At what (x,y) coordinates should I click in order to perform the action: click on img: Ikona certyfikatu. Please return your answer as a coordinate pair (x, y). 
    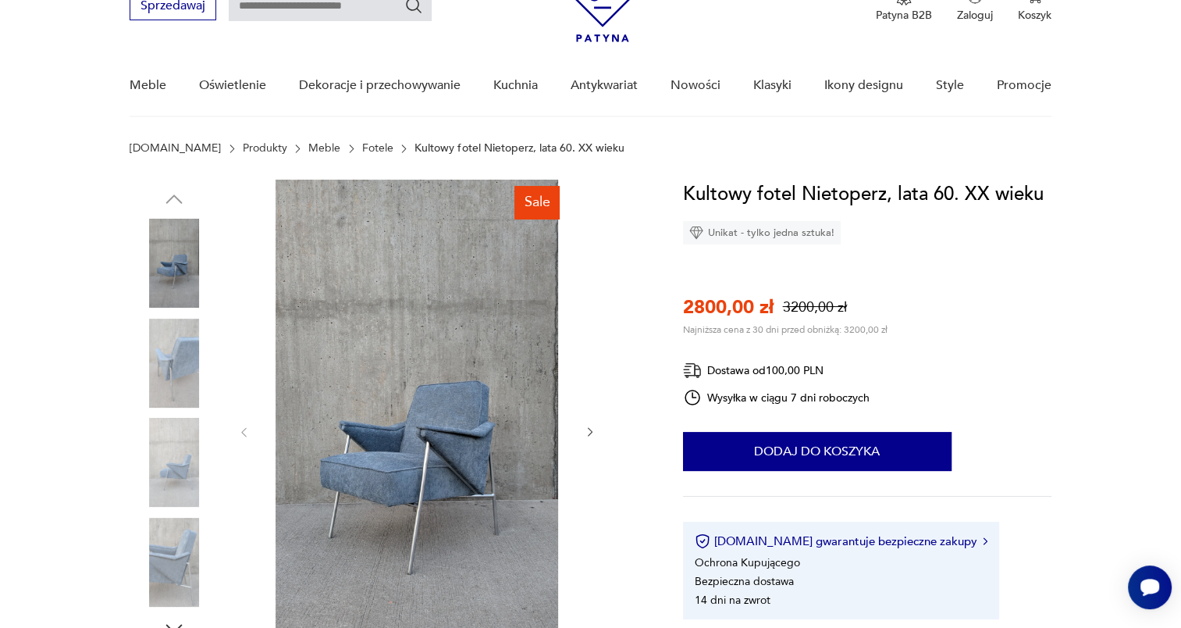
    Looking at the image, I should click on (703, 541).